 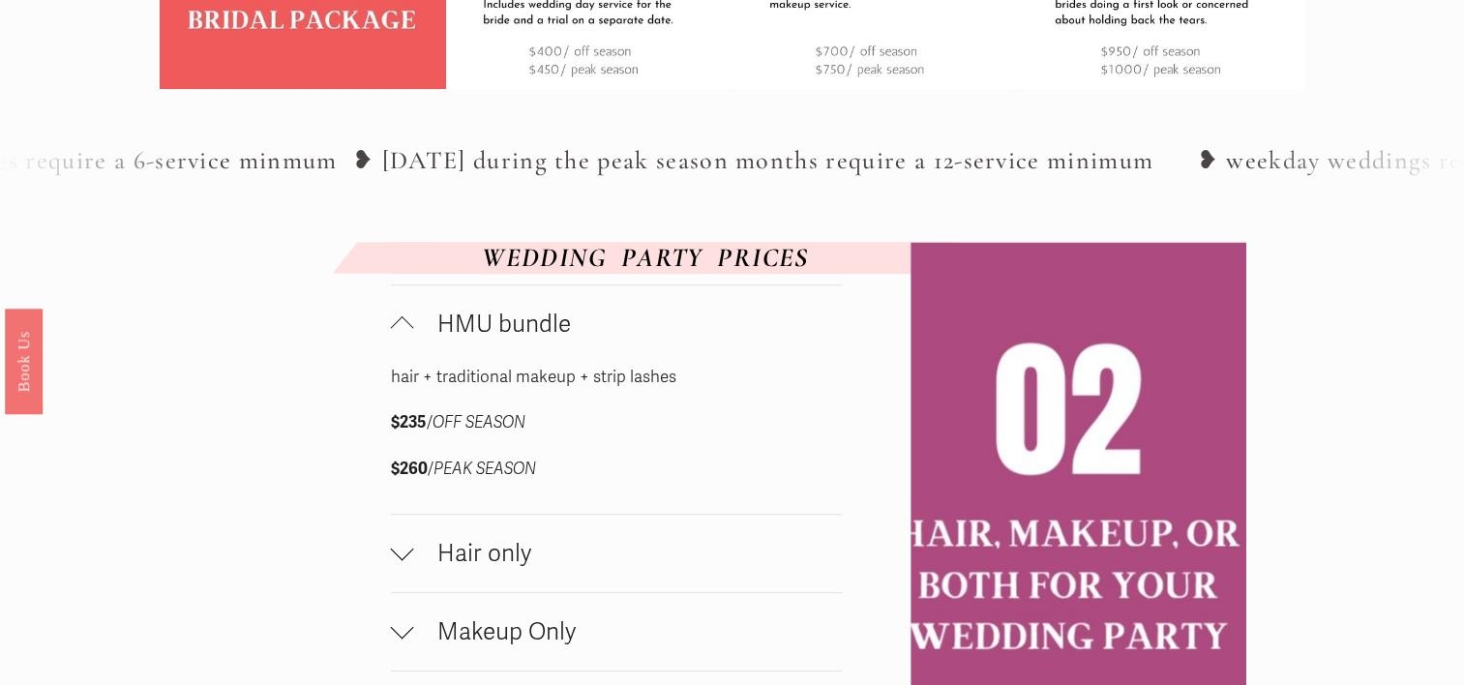 I want to click on span: Hair only, so click(x=628, y=553).